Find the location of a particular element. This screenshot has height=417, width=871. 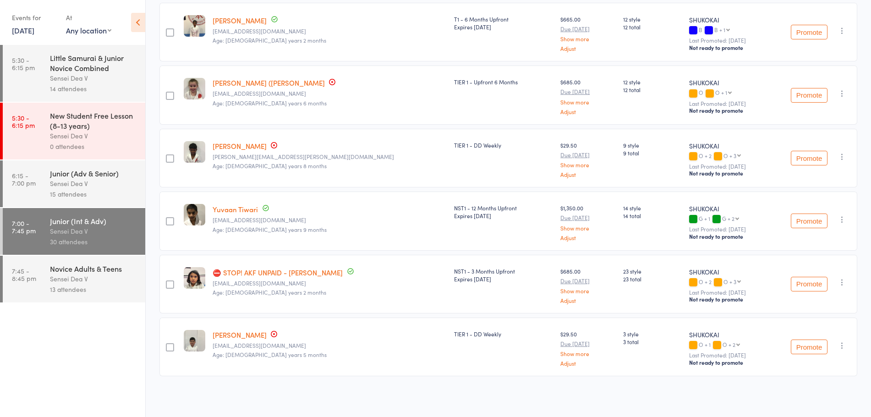

span: 23 style is located at coordinates (652, 271).